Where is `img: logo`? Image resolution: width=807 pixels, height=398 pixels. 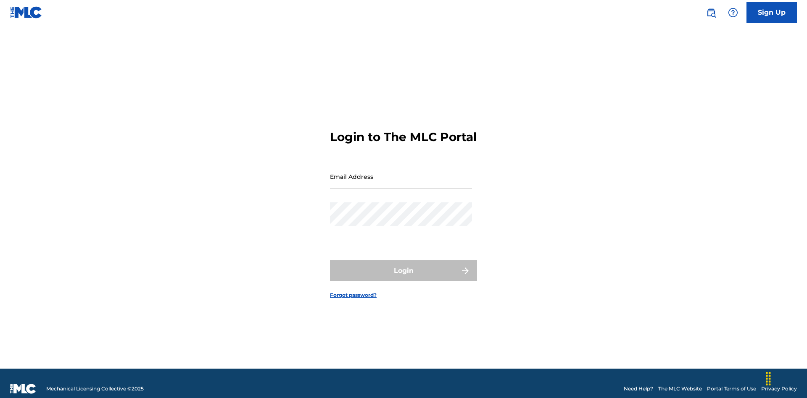 img: logo is located at coordinates (23, 389).